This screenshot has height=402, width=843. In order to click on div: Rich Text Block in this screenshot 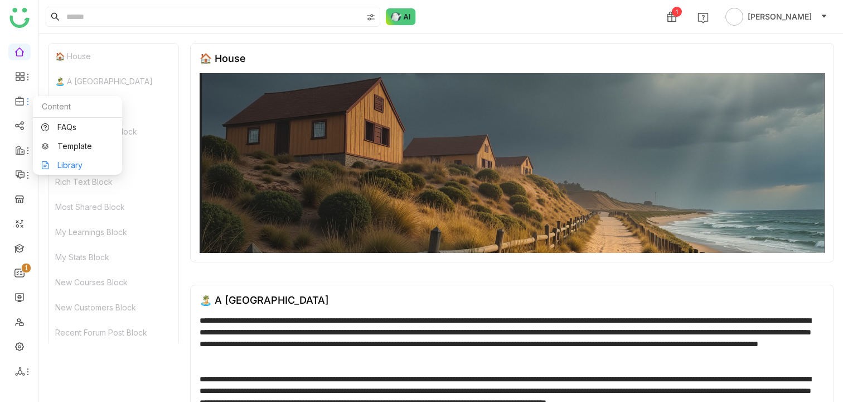, I will do `click(113, 181)`.